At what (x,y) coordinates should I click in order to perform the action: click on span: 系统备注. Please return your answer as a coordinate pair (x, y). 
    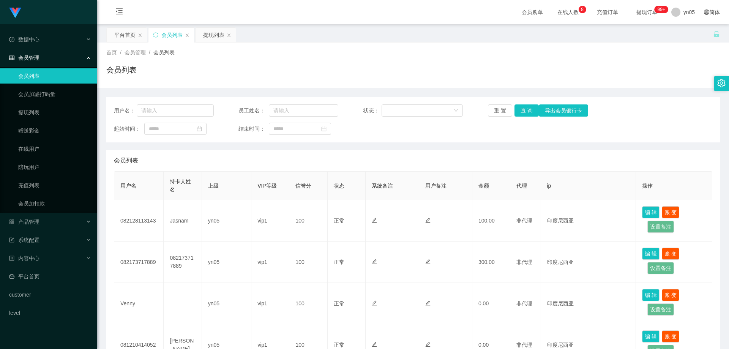
    Looking at the image, I should click on (382, 186).